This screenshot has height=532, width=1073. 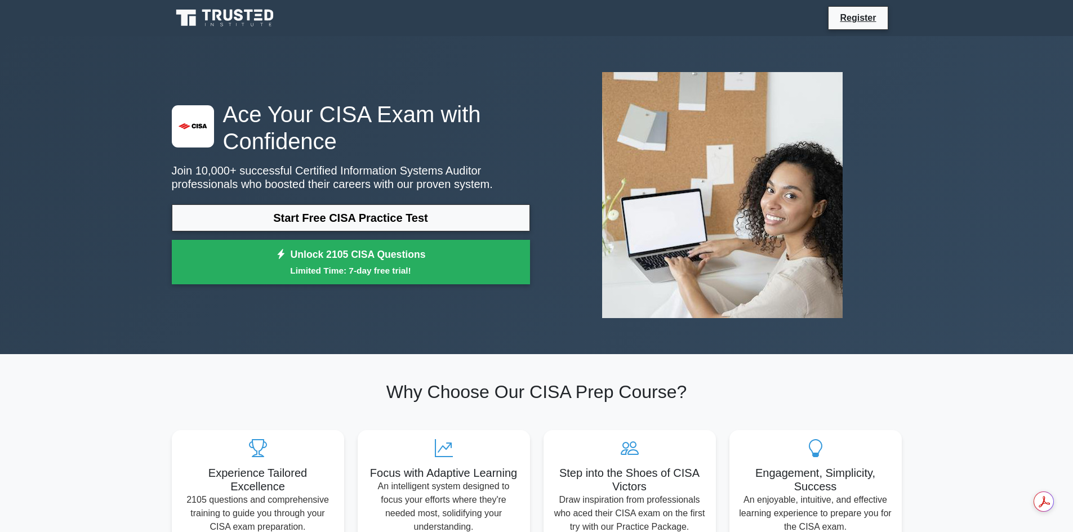 What do you see at coordinates (630, 480) in the screenshot?
I see `h5: Step into the Shoes of CISA Victors` at bounding box center [630, 480].